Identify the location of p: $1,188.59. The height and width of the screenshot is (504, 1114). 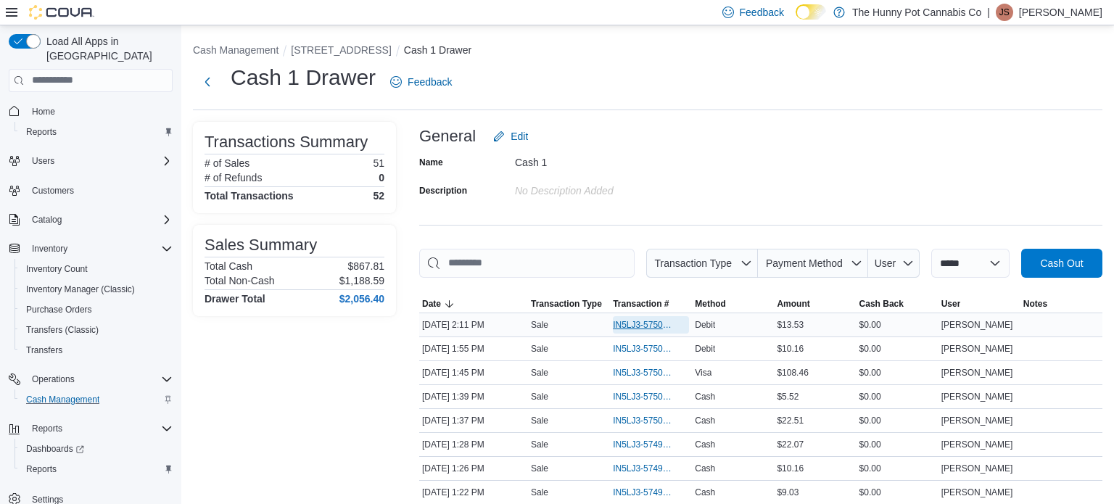
(362, 281).